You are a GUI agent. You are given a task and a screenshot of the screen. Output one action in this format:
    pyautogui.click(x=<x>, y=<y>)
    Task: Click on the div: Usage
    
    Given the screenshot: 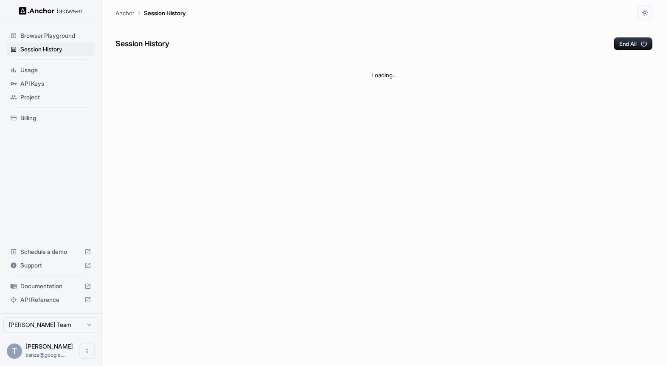 What is the action you would take?
    pyautogui.click(x=51, y=70)
    